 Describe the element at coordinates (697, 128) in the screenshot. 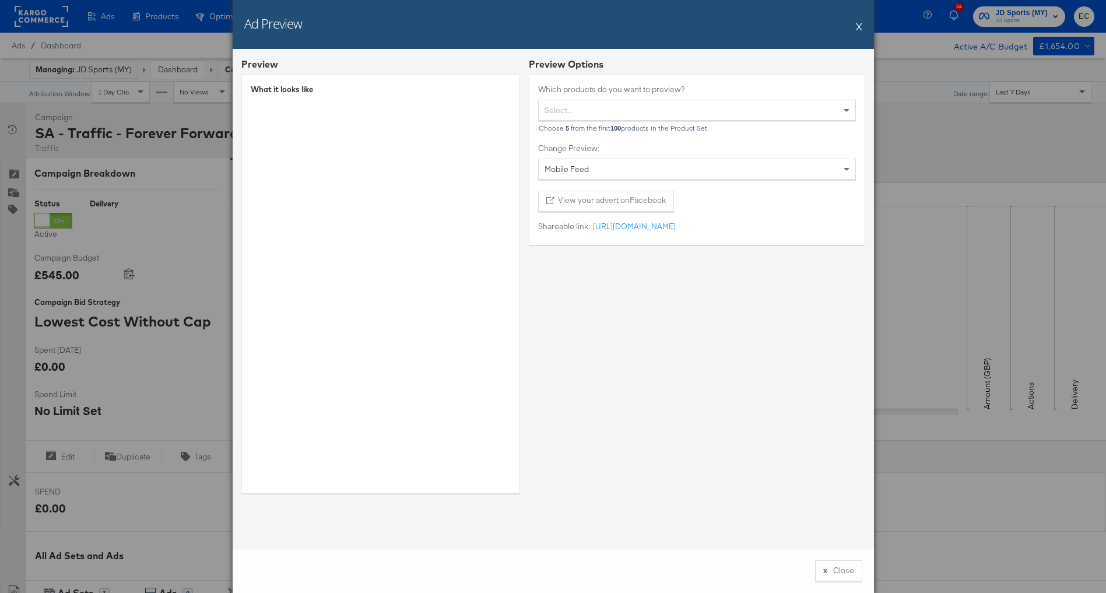

I see `div: Choose from the first products in the Product Set` at that location.